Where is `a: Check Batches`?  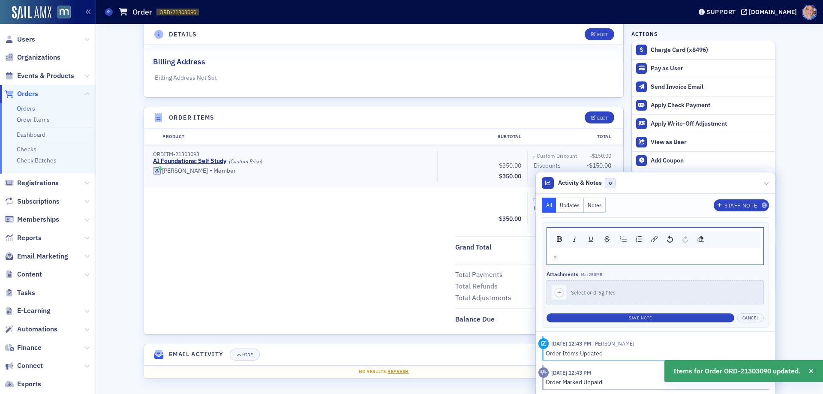 a: Check Batches is located at coordinates (36, 160).